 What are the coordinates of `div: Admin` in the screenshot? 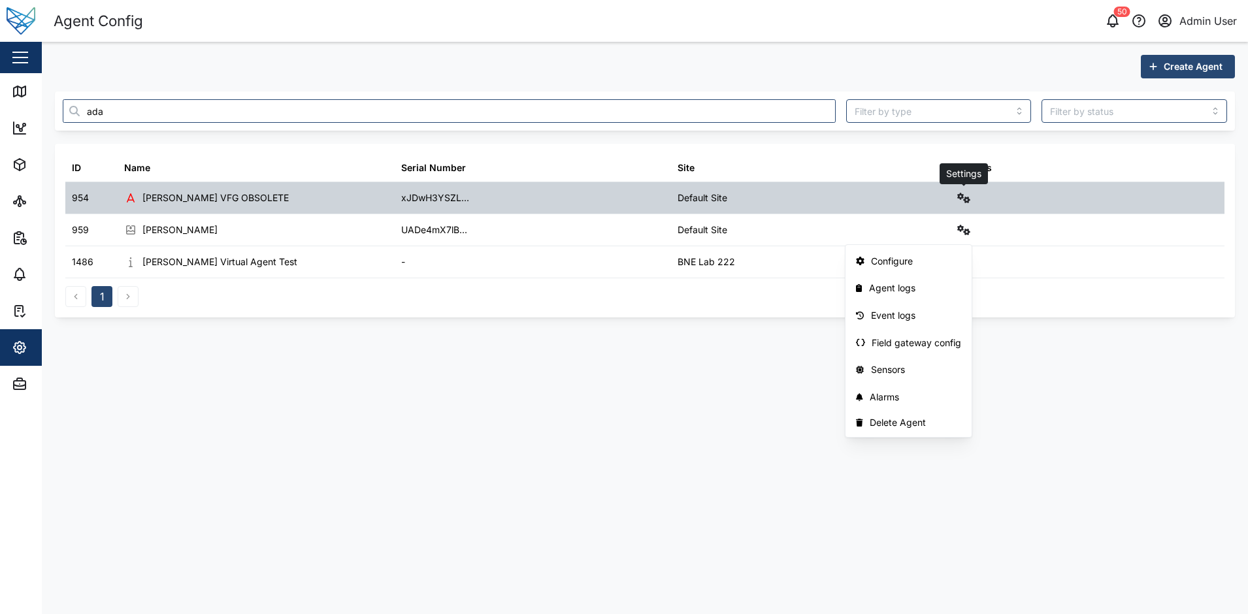 It's located at (53, 384).